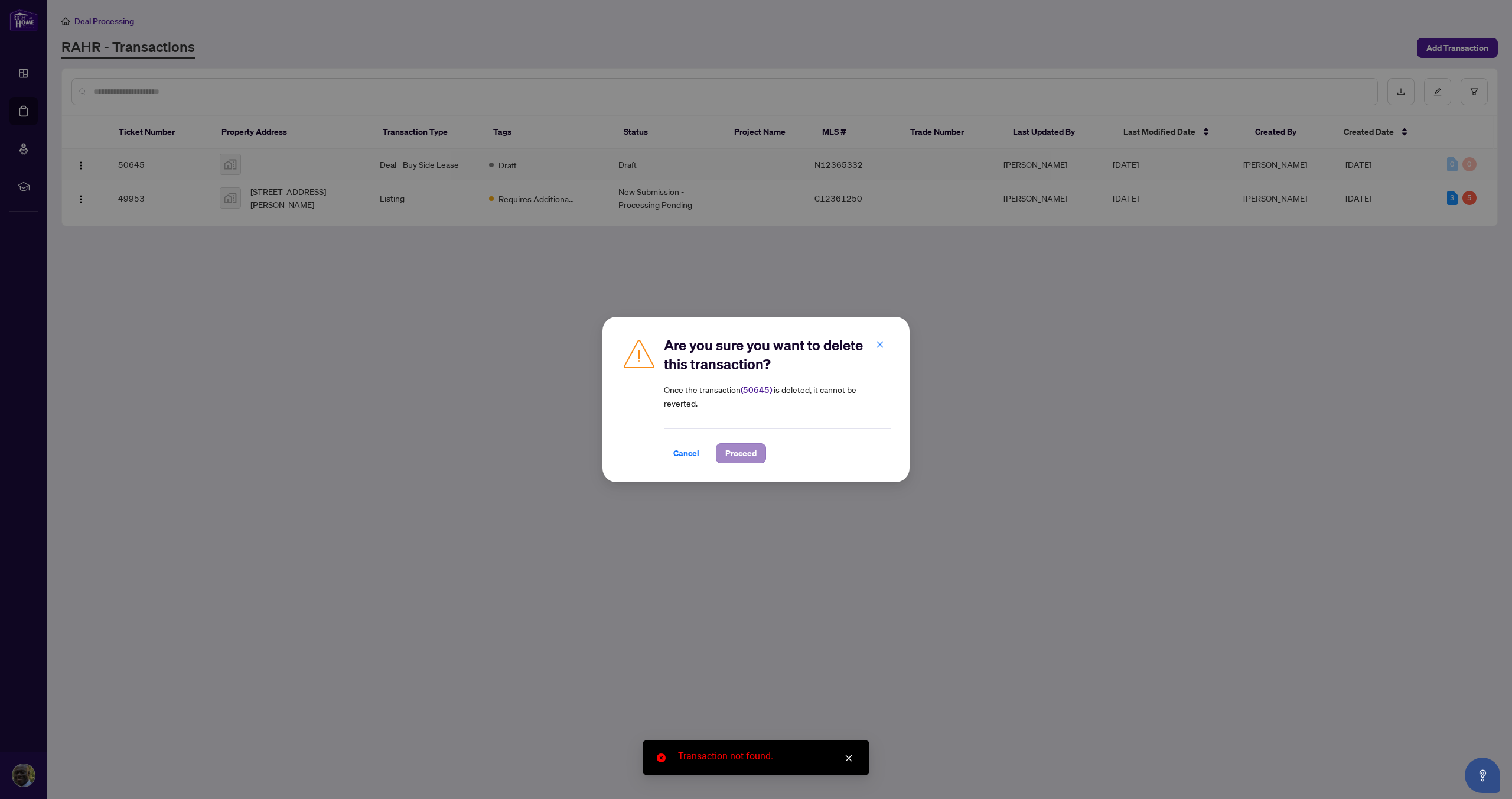  What do you see at coordinates (687, 453) in the screenshot?
I see `span: Cancel` at bounding box center [687, 453].